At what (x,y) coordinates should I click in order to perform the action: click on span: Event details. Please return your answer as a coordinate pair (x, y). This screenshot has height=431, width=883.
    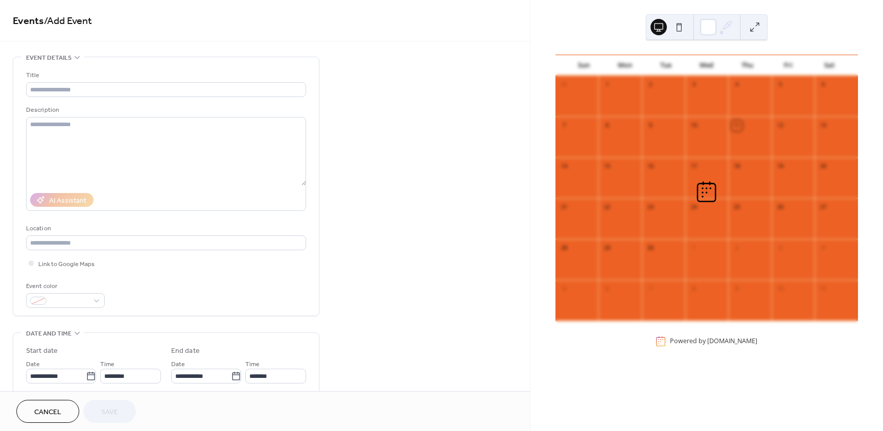
    Looking at the image, I should click on (49, 58).